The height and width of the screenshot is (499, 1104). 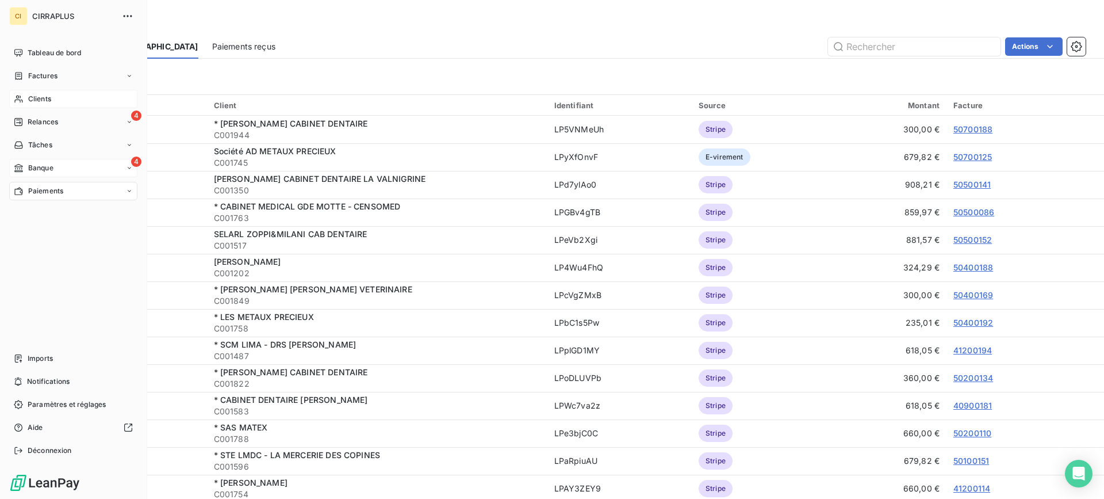 I want to click on td: LPoDLUVPb, so click(x=619, y=378).